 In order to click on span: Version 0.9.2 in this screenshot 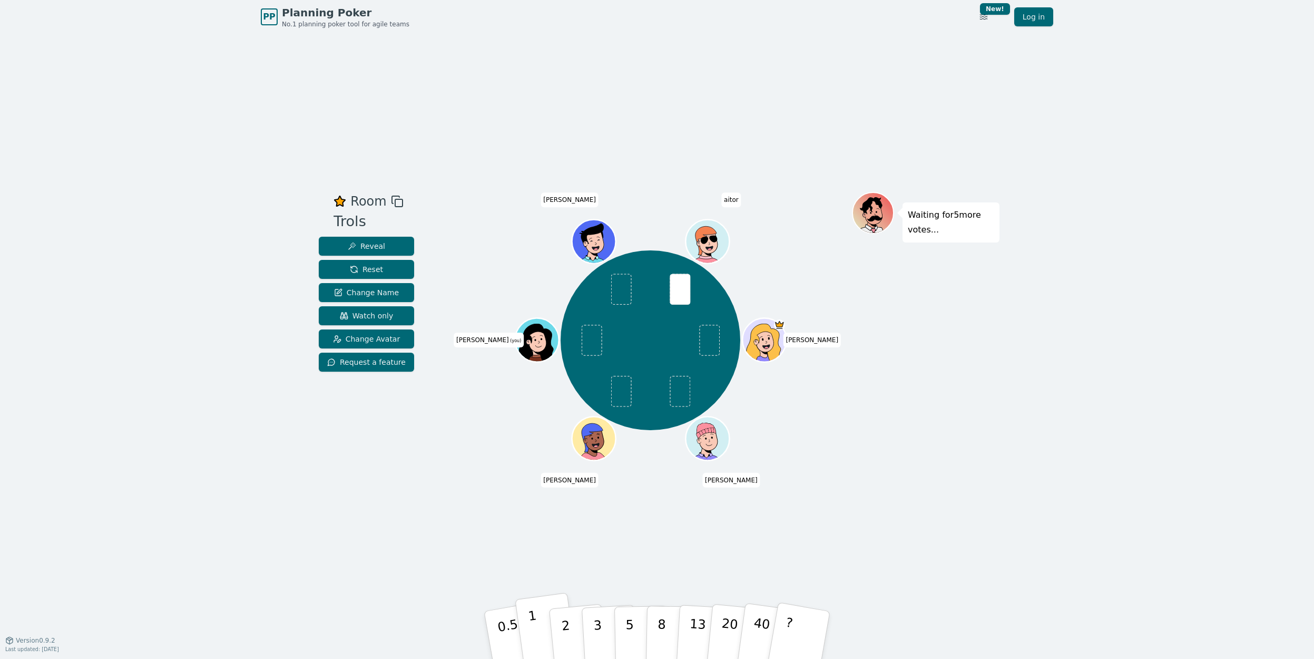, I will do `click(35, 640)`.